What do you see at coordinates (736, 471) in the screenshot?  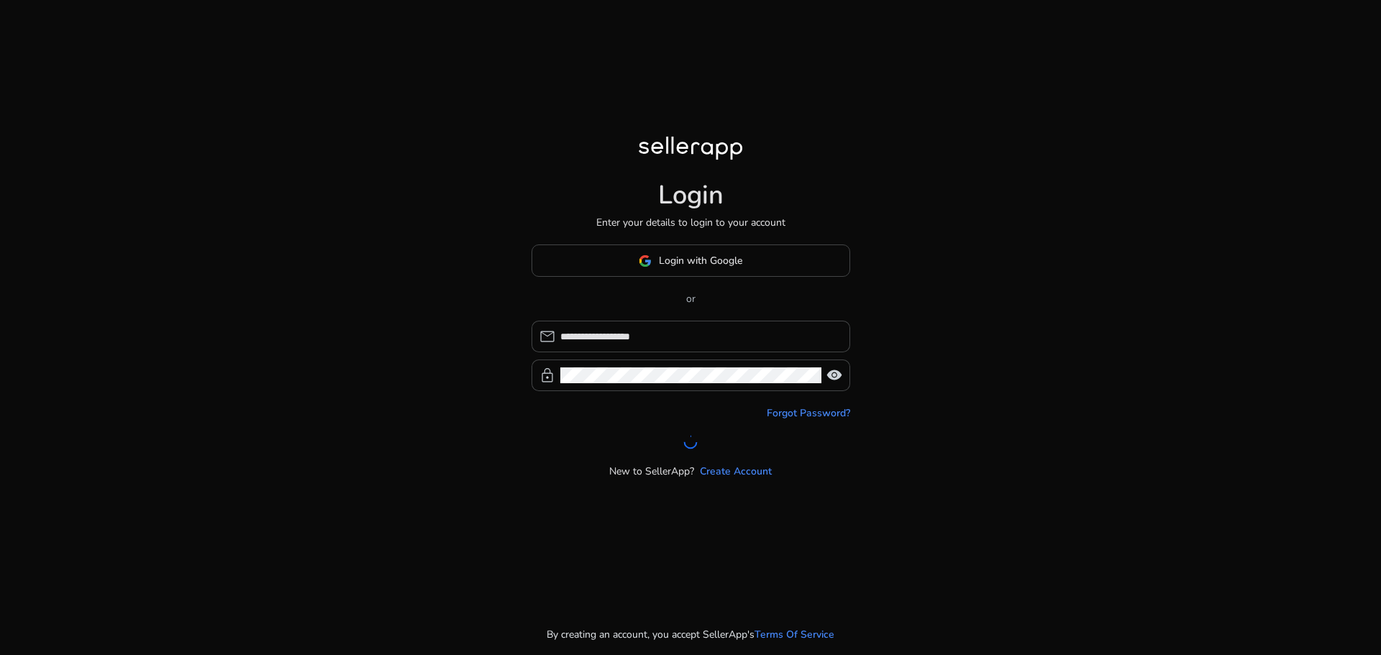 I see `a: Create Account` at bounding box center [736, 471].